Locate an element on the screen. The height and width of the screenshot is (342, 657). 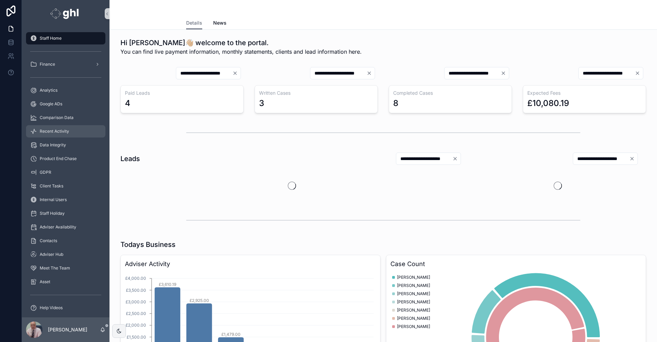
a: Meet The Team is located at coordinates (66, 268).